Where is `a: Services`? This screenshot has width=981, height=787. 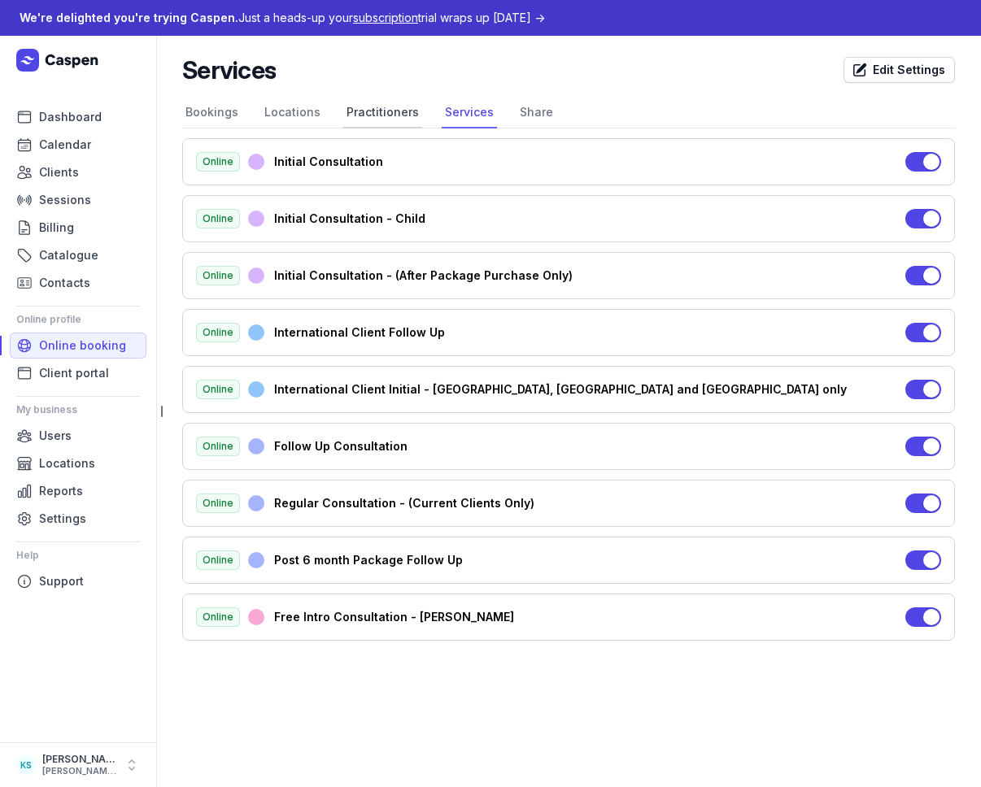 a: Services is located at coordinates (469, 113).